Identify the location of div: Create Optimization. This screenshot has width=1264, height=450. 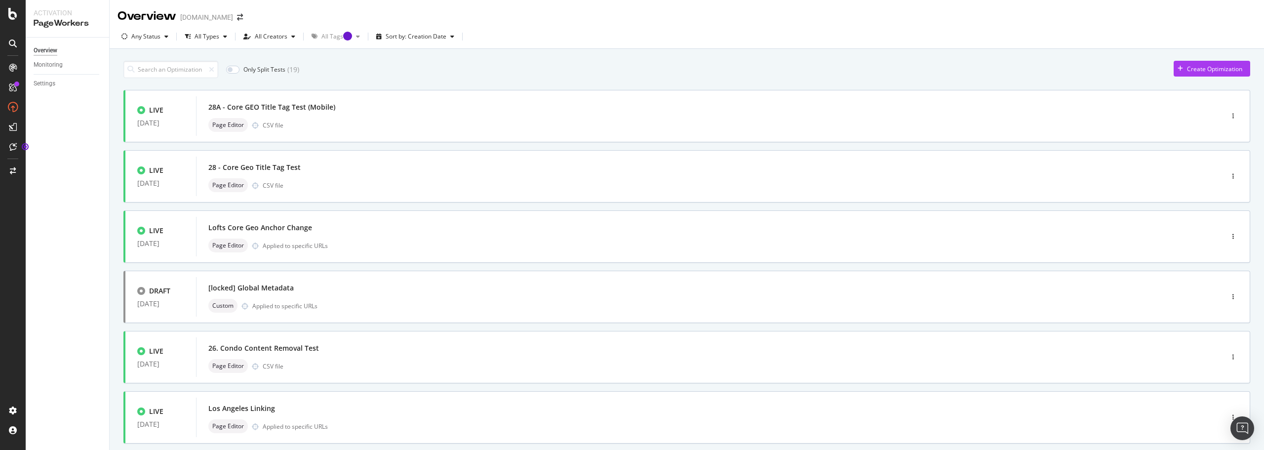
(1215, 69).